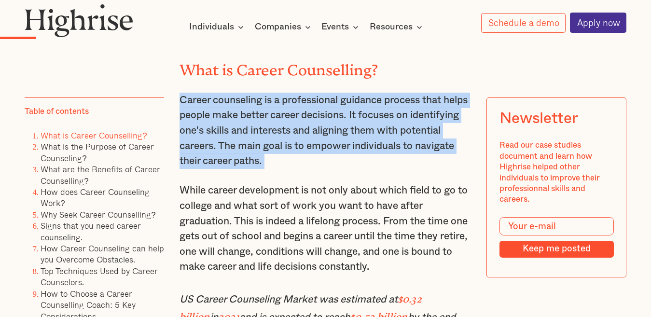 This screenshot has width=651, height=317. What do you see at coordinates (94, 135) in the screenshot?
I see `a: What is Career Counselling?` at bounding box center [94, 135].